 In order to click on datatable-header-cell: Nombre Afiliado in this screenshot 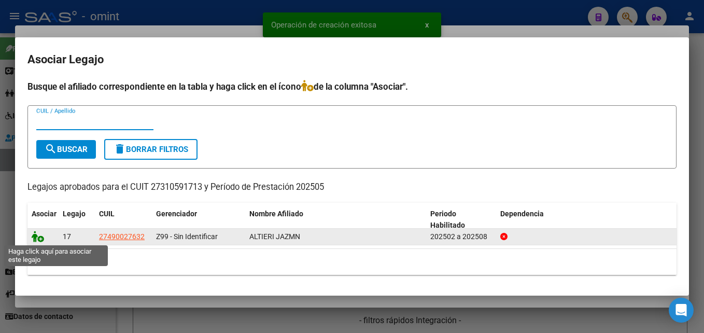, I will do `click(336, 220)`.